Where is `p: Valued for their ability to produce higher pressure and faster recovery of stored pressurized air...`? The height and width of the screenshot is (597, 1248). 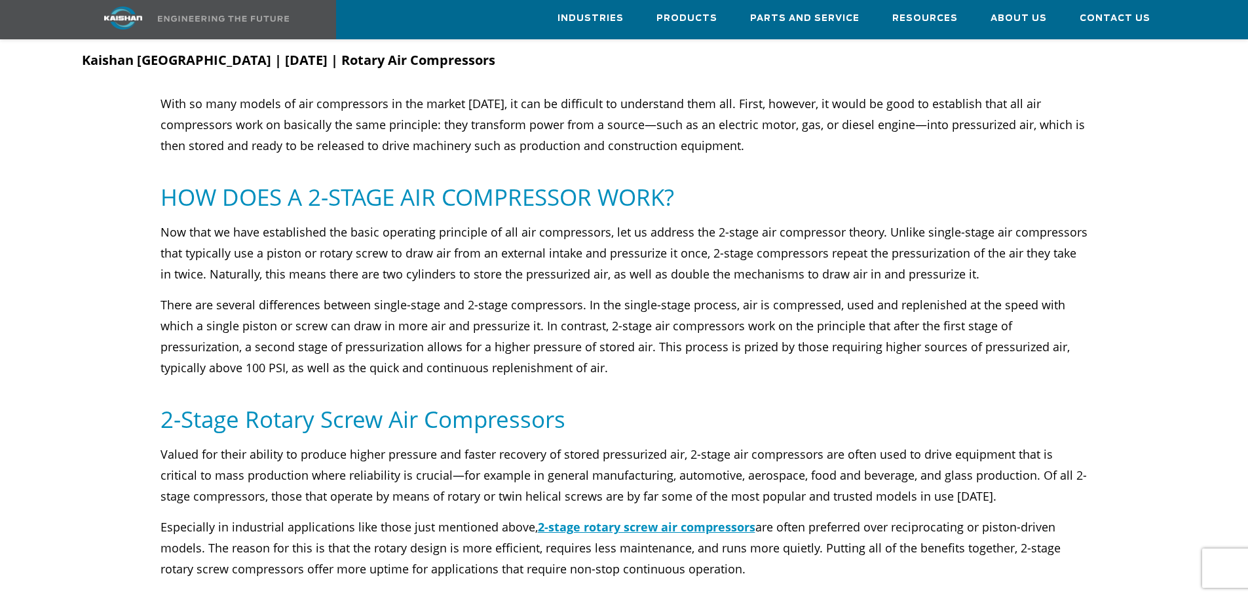 p: Valued for their ability to produce higher pressure and faster recovery of stored pressurized air... is located at coordinates (624, 475).